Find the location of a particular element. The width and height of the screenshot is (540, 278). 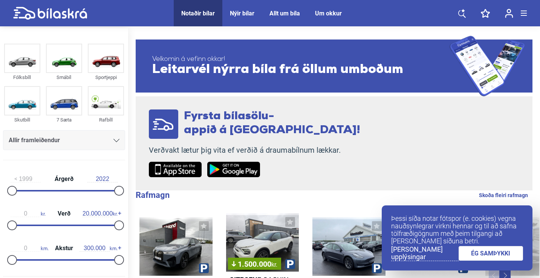

span: 1.500.000 is located at coordinates (254, 264).